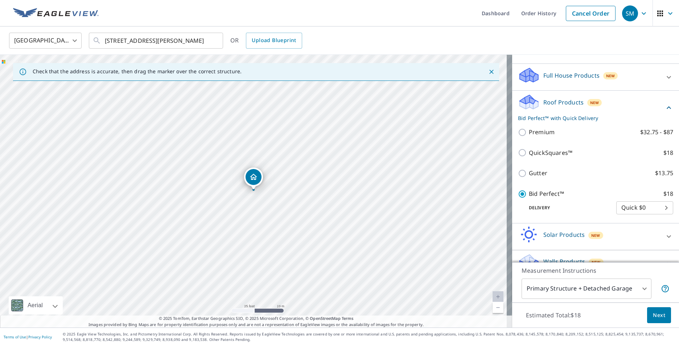 The image size is (679, 346). I want to click on button: Next, so click(659, 315).